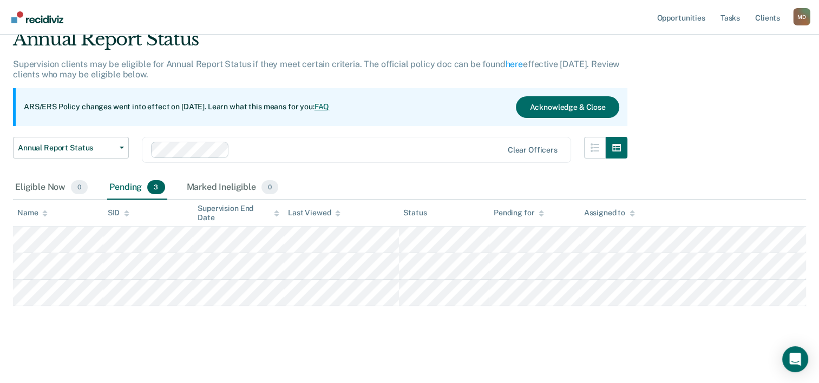  What do you see at coordinates (67, 148) in the screenshot?
I see `span: Annual Report Status` at bounding box center [67, 148].